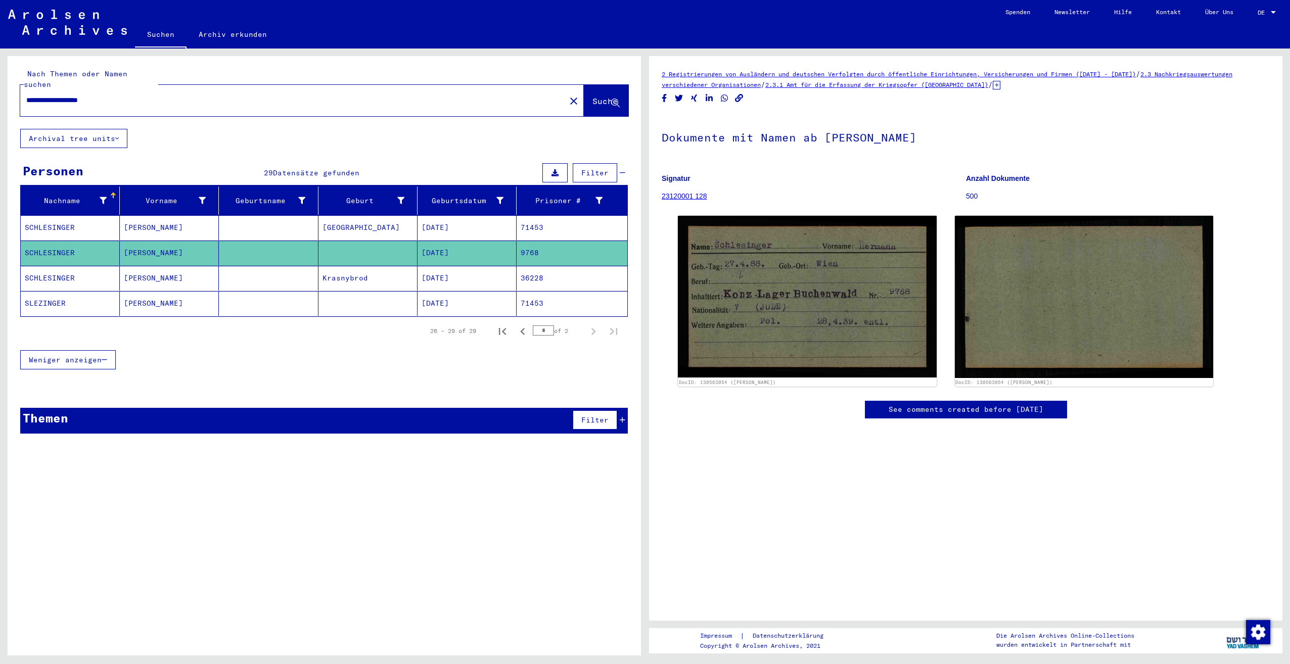  I want to click on mat-cell: SLEZINGER, so click(70, 303).